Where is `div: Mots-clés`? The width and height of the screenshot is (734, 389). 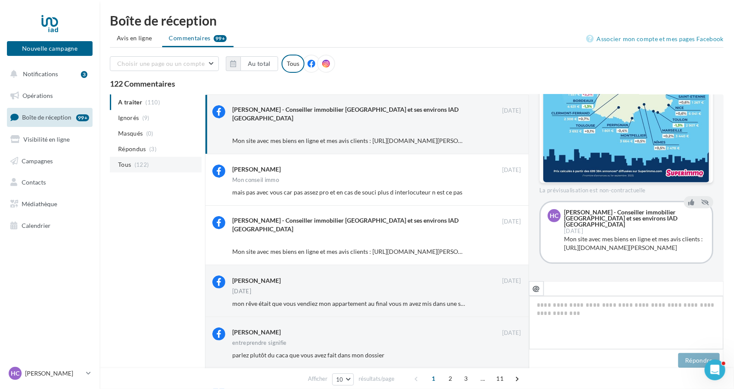 div: Mots-clés is located at coordinates (120, 54).